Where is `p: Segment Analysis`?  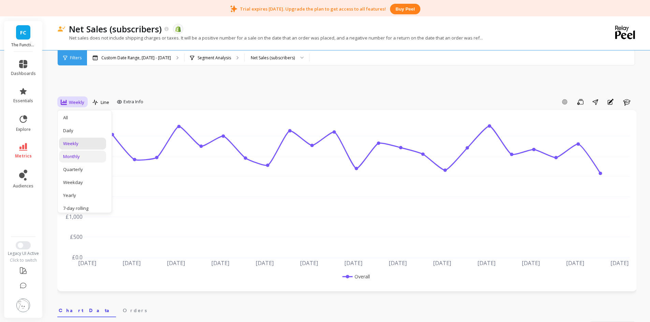 p: Segment Analysis is located at coordinates (214, 58).